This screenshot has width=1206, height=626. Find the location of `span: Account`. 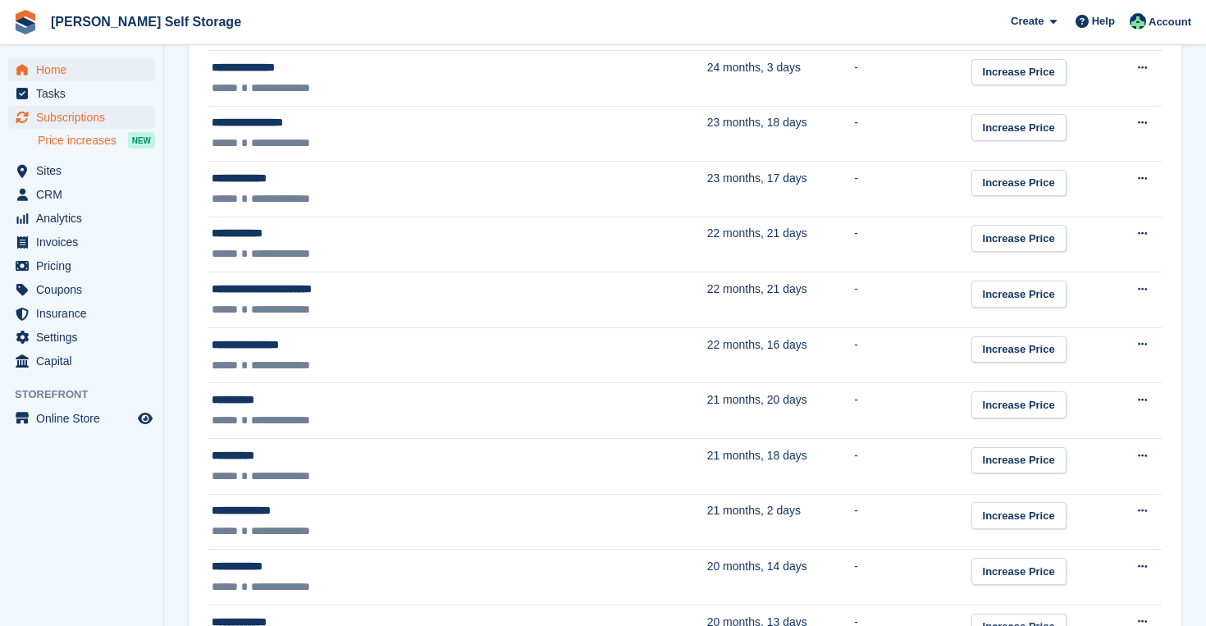

span: Account is located at coordinates (1170, 22).